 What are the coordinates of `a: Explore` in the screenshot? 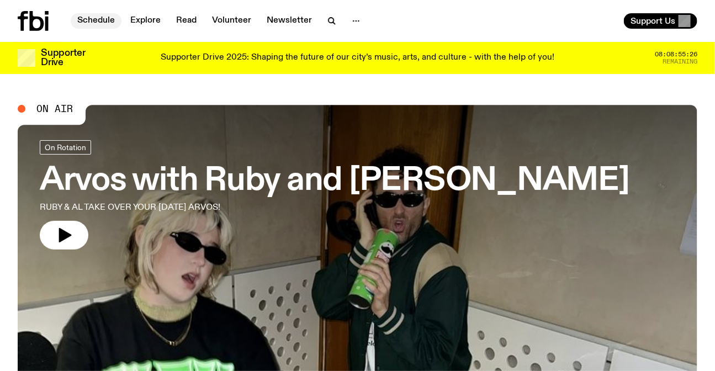 It's located at (145, 21).